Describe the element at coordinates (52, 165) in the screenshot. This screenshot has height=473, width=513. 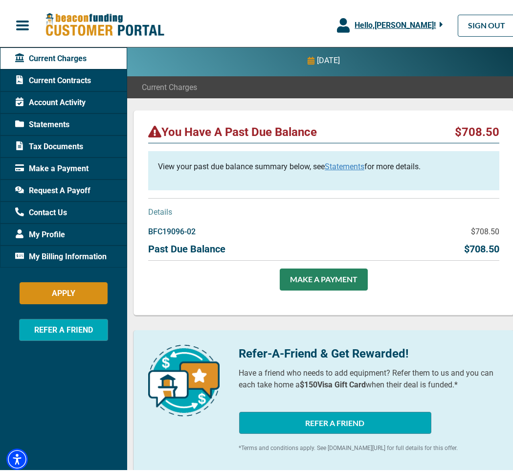
I see `span: Make a Payment` at that location.